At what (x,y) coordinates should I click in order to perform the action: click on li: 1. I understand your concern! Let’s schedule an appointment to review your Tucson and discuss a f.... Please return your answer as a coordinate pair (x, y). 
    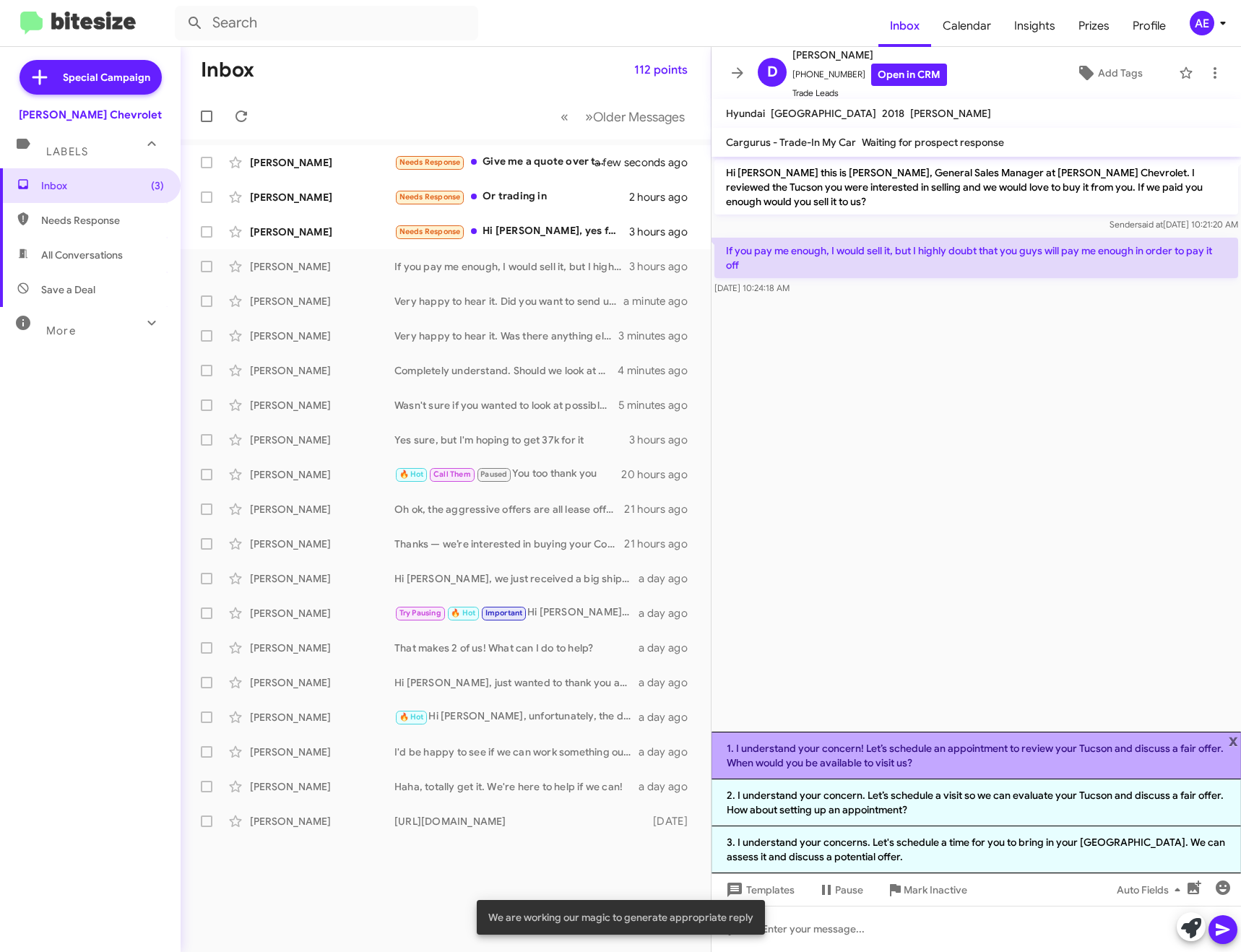
    Looking at the image, I should click on (976, 755).